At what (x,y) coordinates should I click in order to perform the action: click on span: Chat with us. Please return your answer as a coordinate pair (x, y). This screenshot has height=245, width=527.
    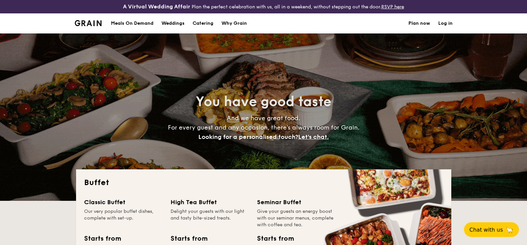
    Looking at the image, I should click on (486, 230).